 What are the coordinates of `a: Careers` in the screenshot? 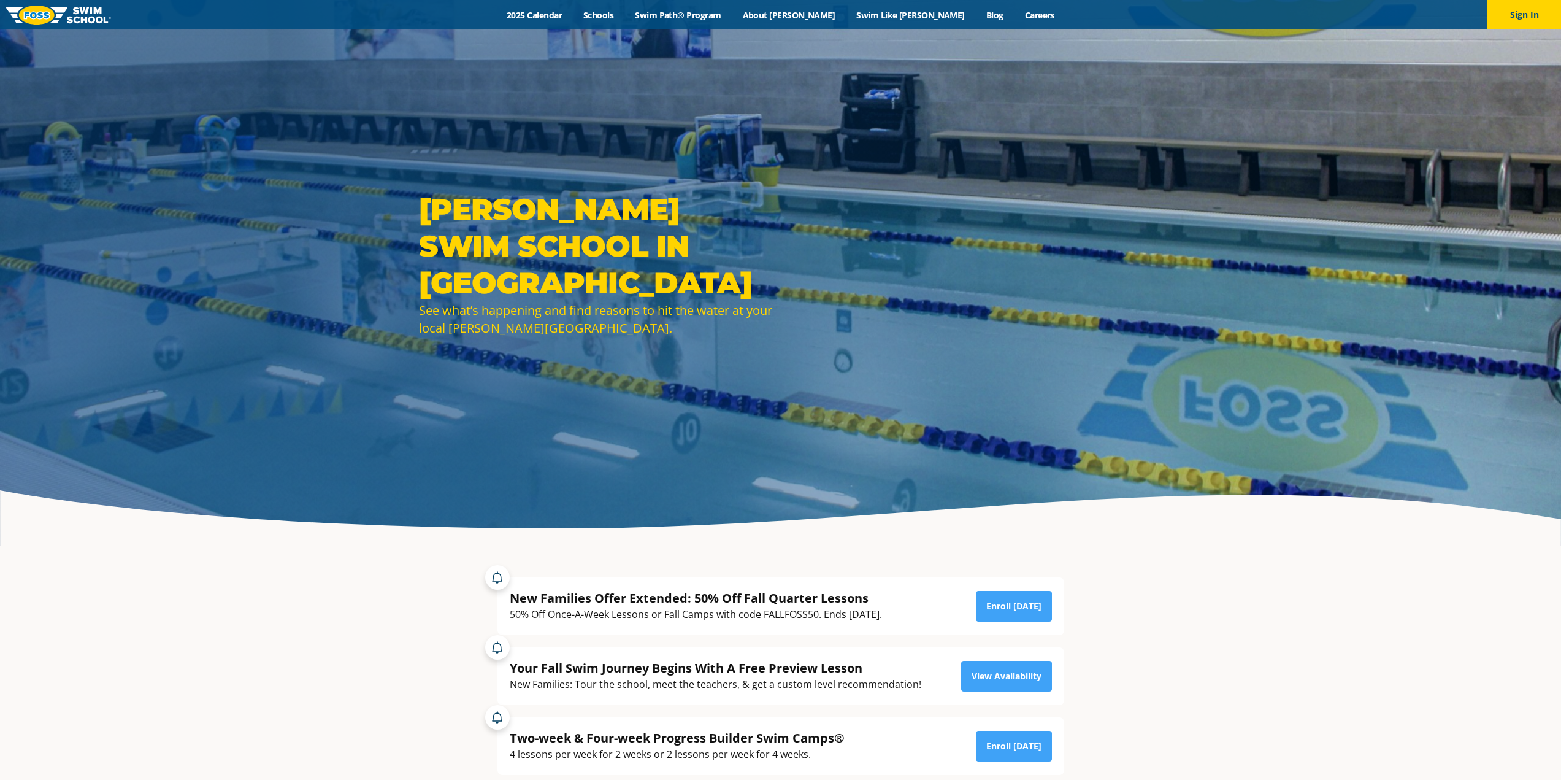 It's located at (1039, 15).